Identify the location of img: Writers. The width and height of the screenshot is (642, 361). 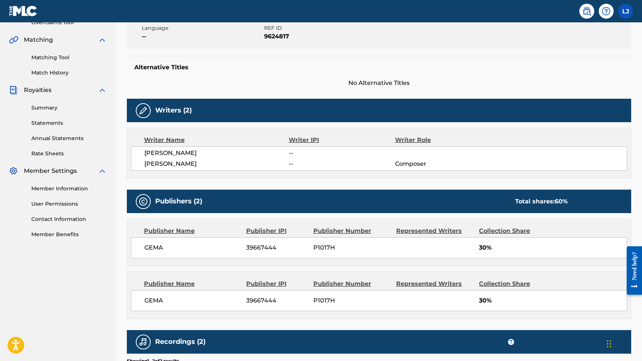
(143, 111).